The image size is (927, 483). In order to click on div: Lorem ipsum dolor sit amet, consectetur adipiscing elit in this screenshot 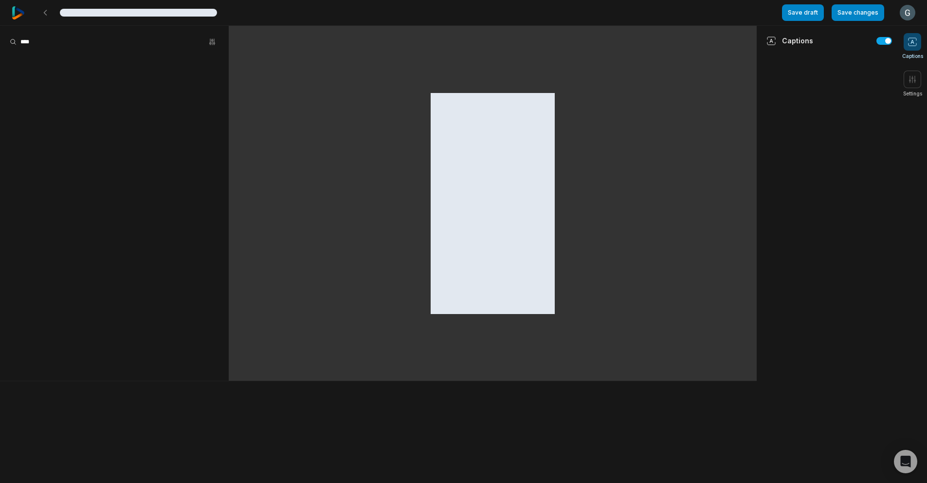, I will do `click(138, 13)`.